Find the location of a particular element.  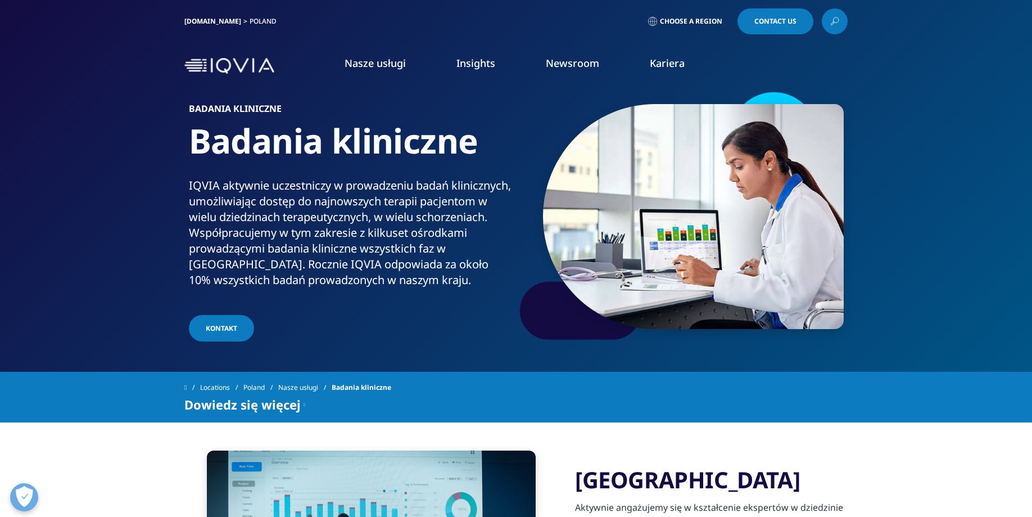

a: Locations is located at coordinates (222, 387).